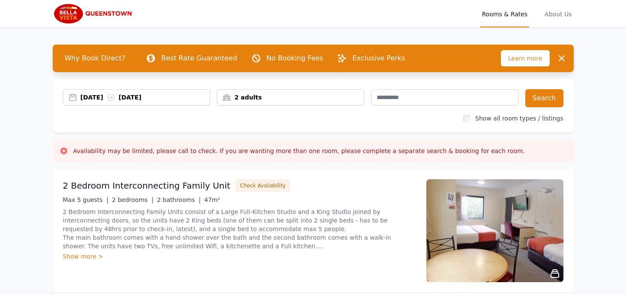 The height and width of the screenshot is (295, 626). What do you see at coordinates (132, 200) in the screenshot?
I see `span: 2 bedrooms |` at bounding box center [132, 200].